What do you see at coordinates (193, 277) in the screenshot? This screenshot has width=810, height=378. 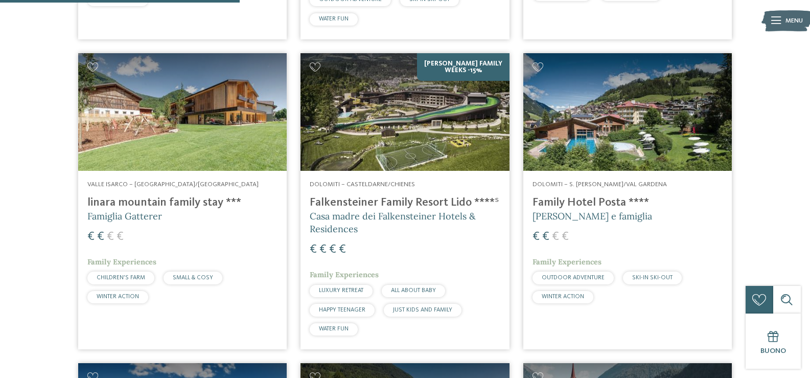 I see `span: SMALL & COSY` at bounding box center [193, 277].